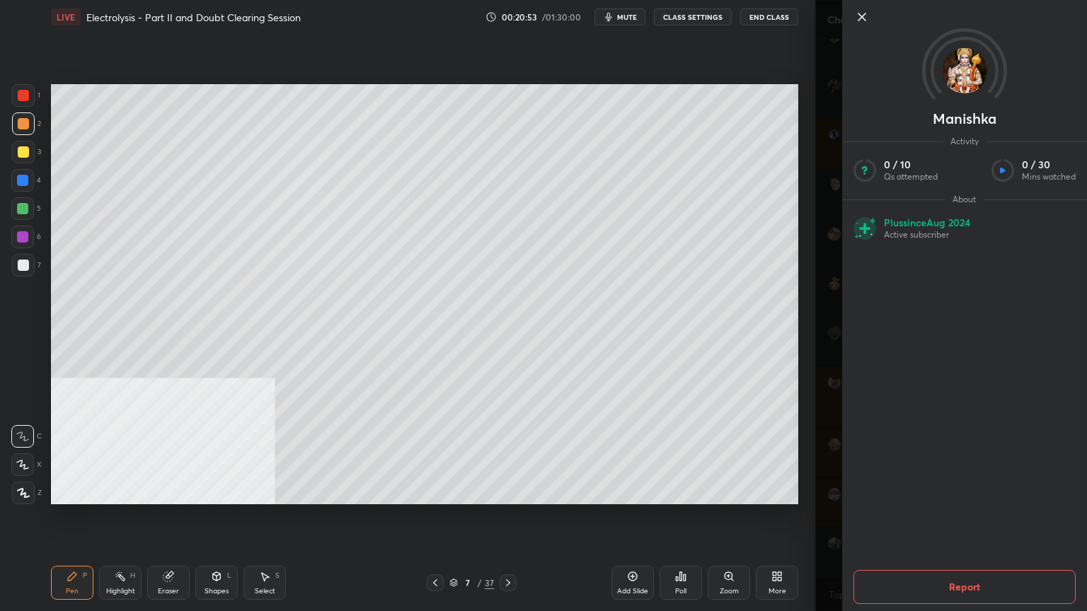  I want to click on span: Activity, so click(965, 142).